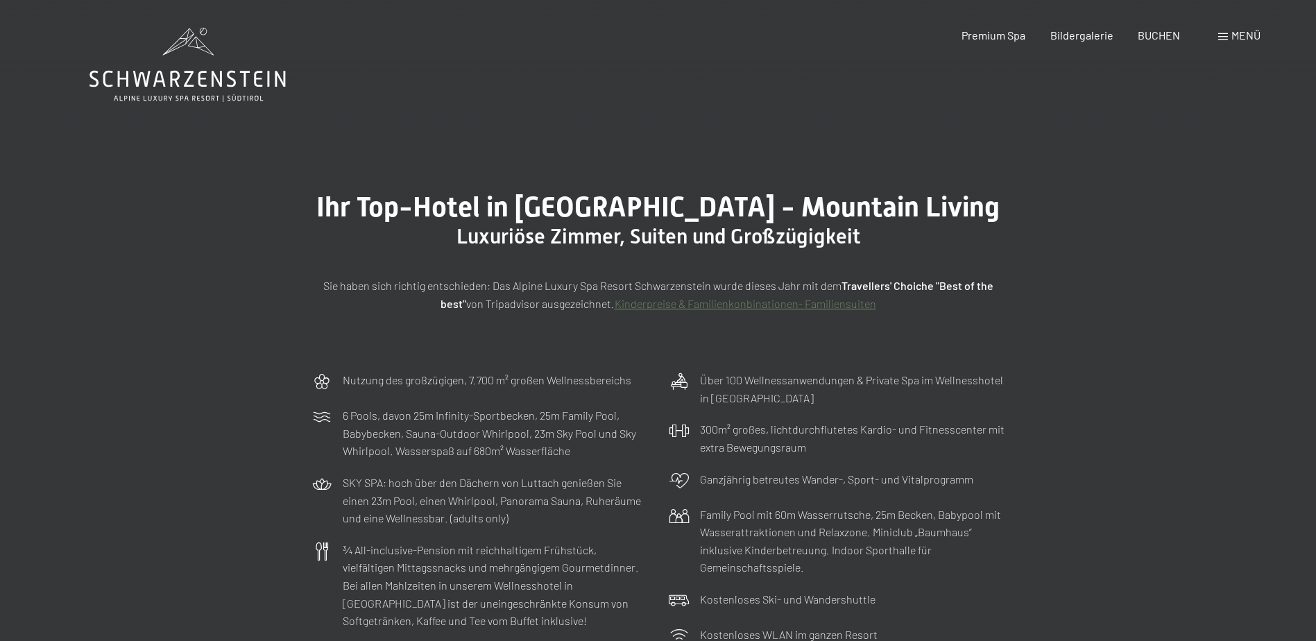 The height and width of the screenshot is (641, 1316). Describe the element at coordinates (495, 433) in the screenshot. I see `p: 6 Pools, davon 25m Infinity-Sportbecken, 25m Family Pool, Babybecken, Sauna-Outdoor Whirlpool, 23...` at that location.